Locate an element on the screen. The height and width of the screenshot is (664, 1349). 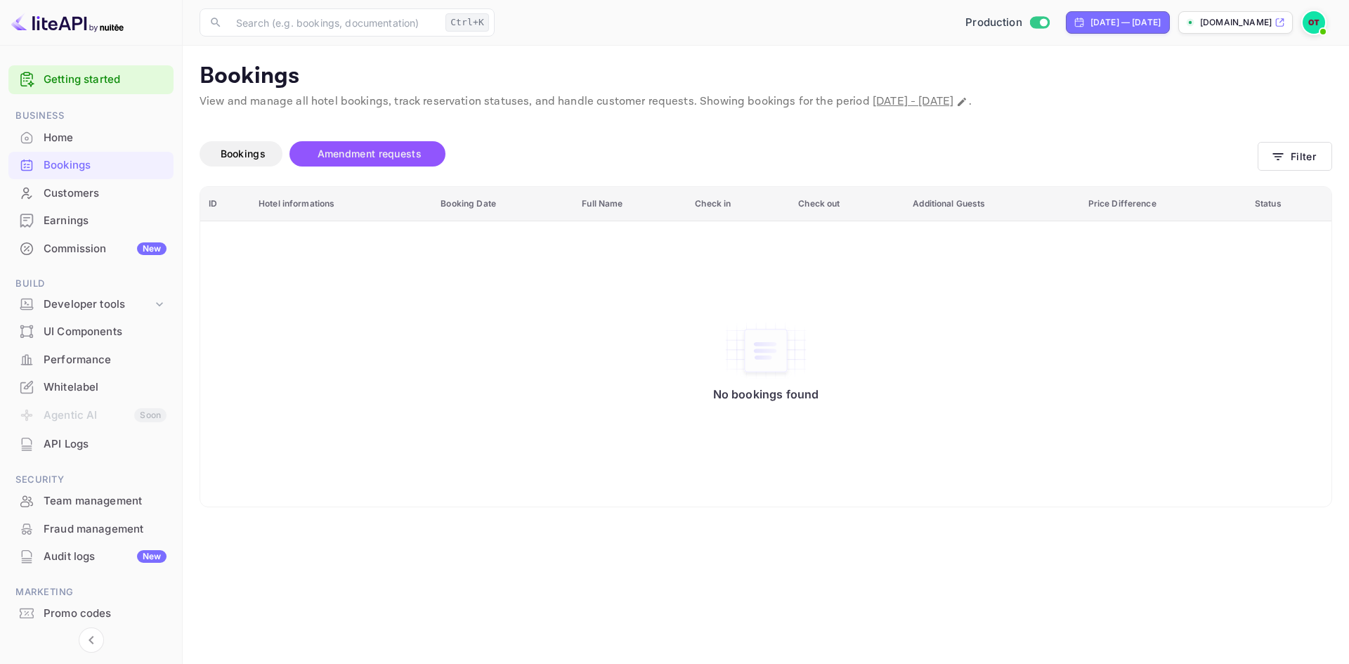
th: Check in is located at coordinates (738, 204).